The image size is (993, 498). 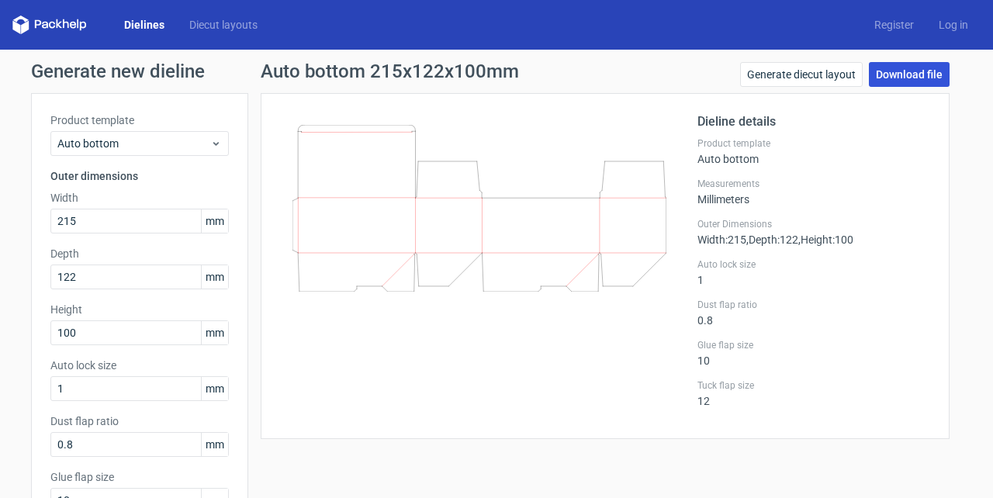 What do you see at coordinates (802, 74) in the screenshot?
I see `a: Generate diecut layout` at bounding box center [802, 74].